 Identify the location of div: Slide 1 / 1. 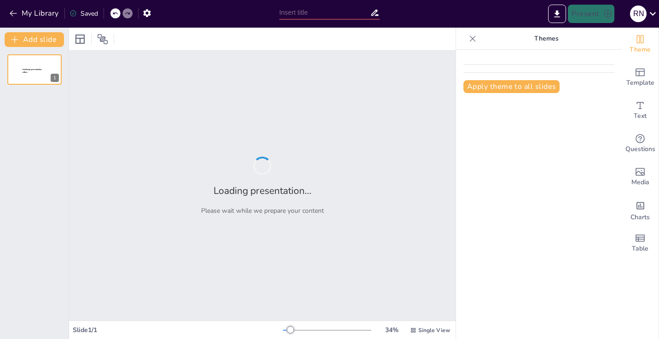
(178, 330).